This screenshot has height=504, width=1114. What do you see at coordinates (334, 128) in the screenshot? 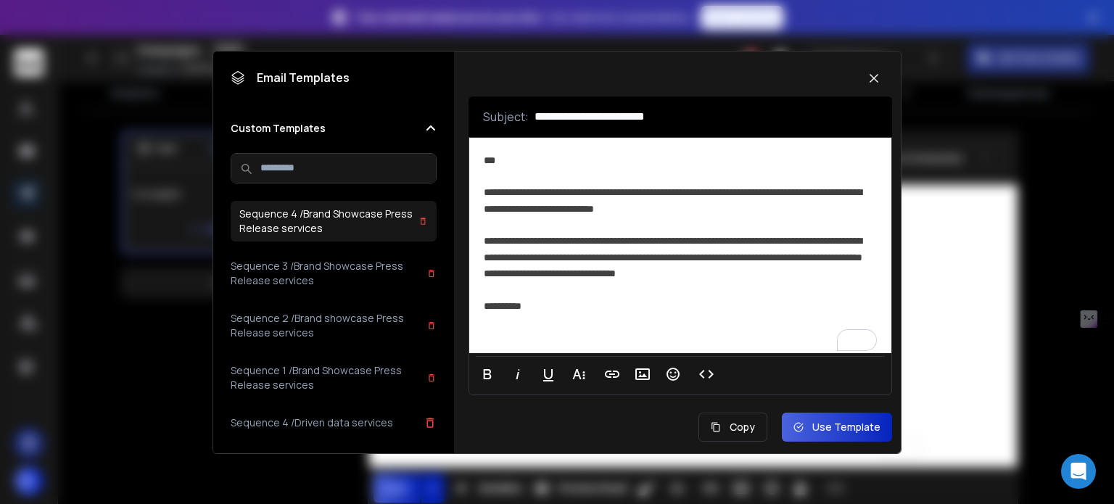
I see `button: Custom Templates` at bounding box center [334, 128].